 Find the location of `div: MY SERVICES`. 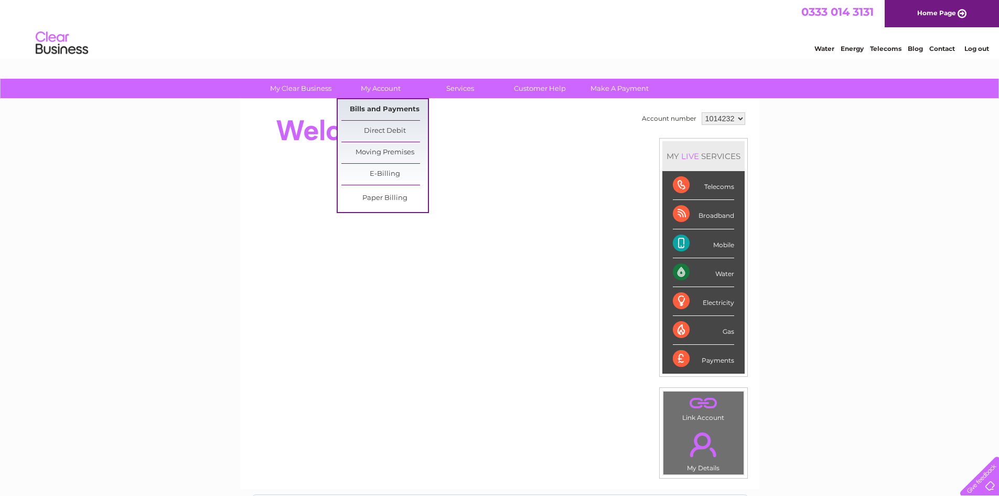

div: MY SERVICES is located at coordinates (703, 156).